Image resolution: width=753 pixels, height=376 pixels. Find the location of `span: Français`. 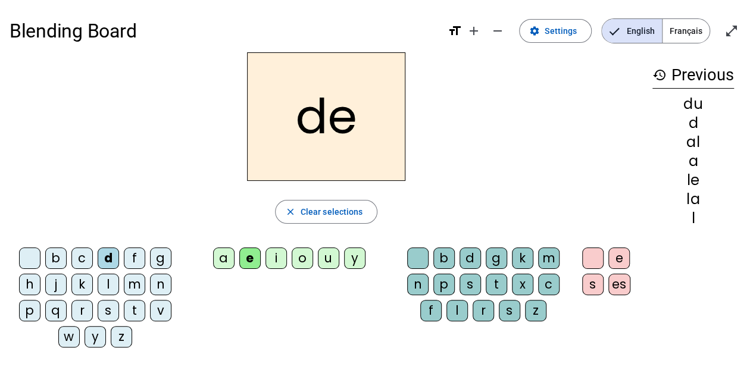

span: Français is located at coordinates (686, 31).